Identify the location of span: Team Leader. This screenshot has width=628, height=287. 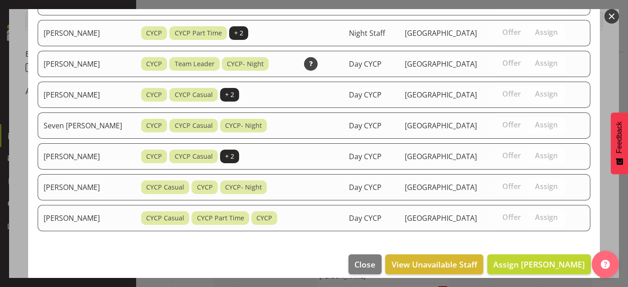
(195, 64).